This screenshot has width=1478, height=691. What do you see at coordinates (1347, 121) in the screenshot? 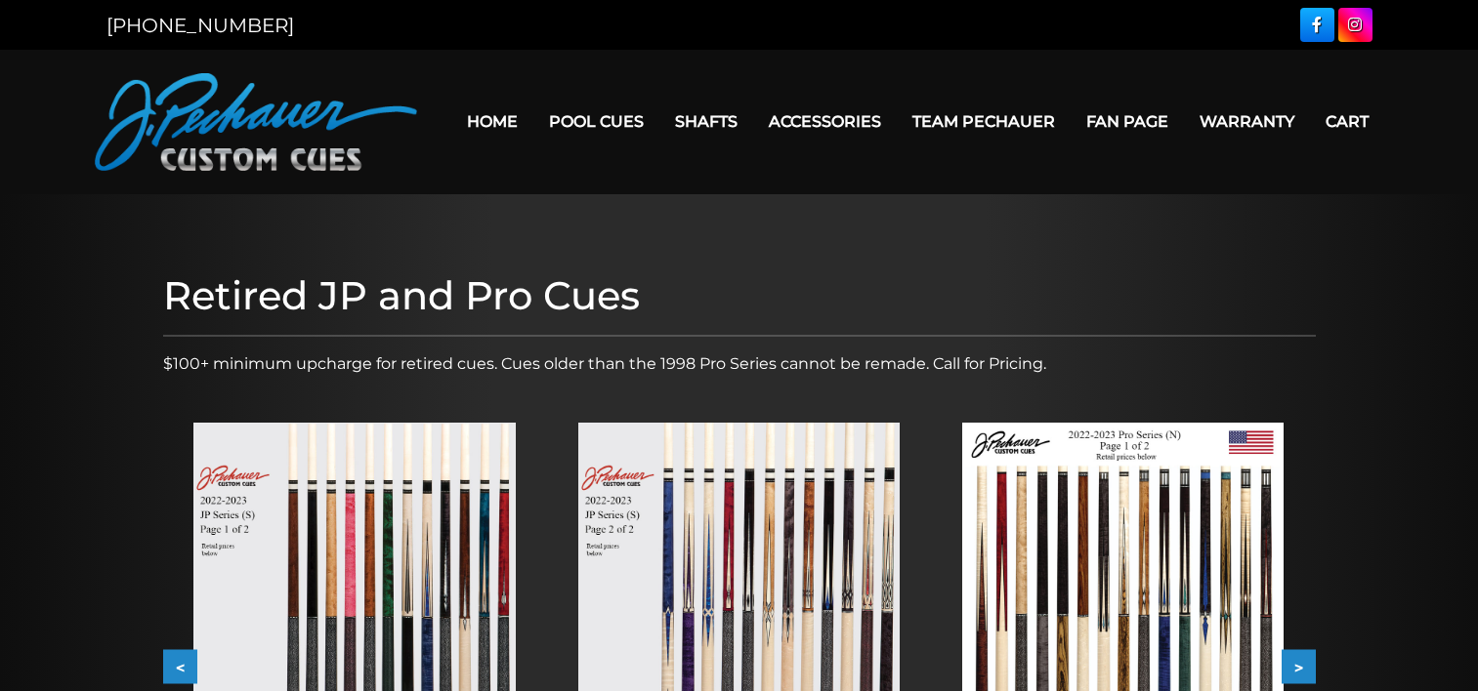
I see `a: Cart` at bounding box center [1347, 121].